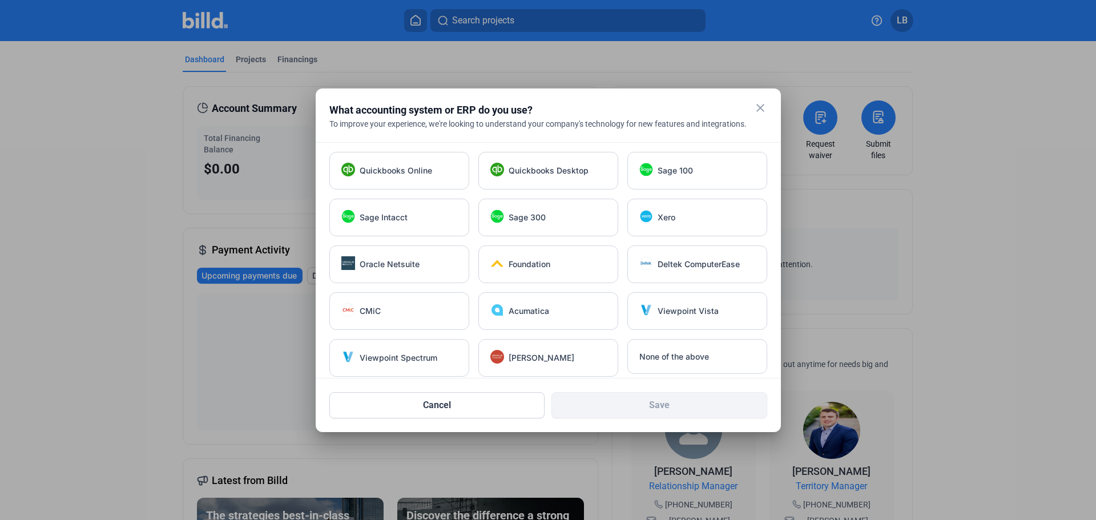 The image size is (1096, 520). What do you see at coordinates (675, 171) in the screenshot?
I see `span: Sage 100` at bounding box center [675, 171].